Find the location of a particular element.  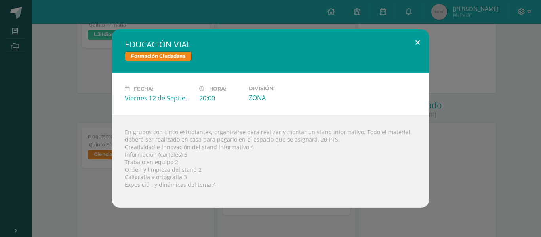

div: Viernes 12 de Septiembre is located at coordinates (159, 98).